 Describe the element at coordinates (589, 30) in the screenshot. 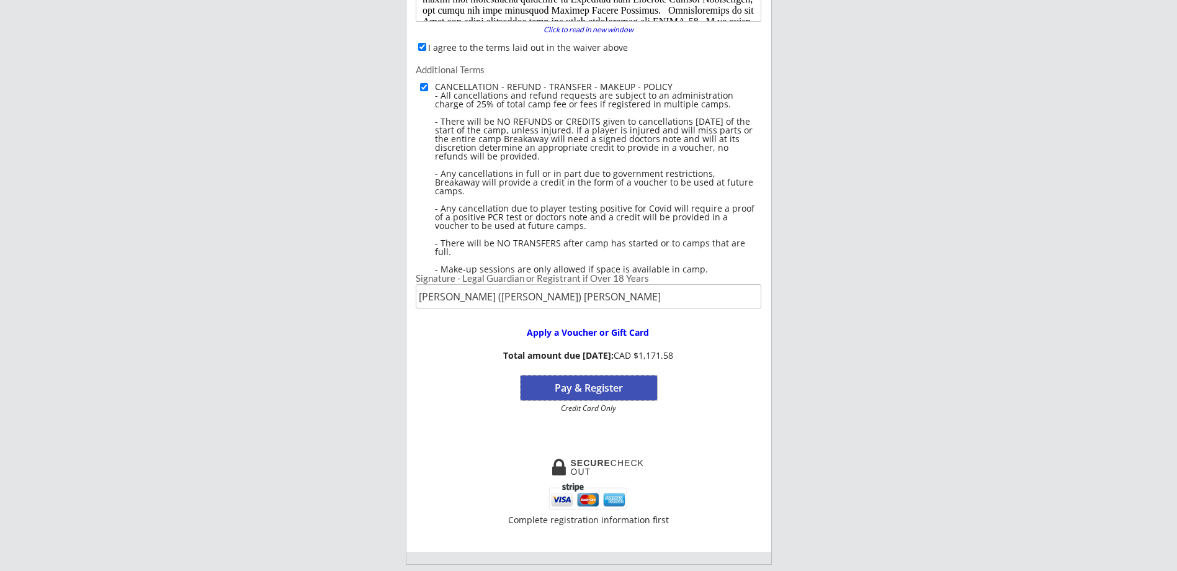

I see `div: Click to read in new window` at that location.